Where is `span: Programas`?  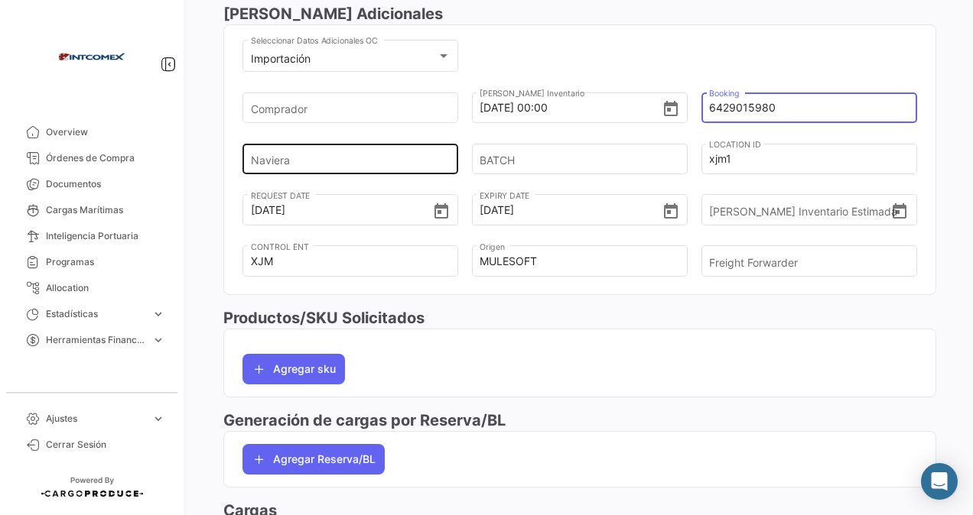
span: Programas is located at coordinates (106, 262).